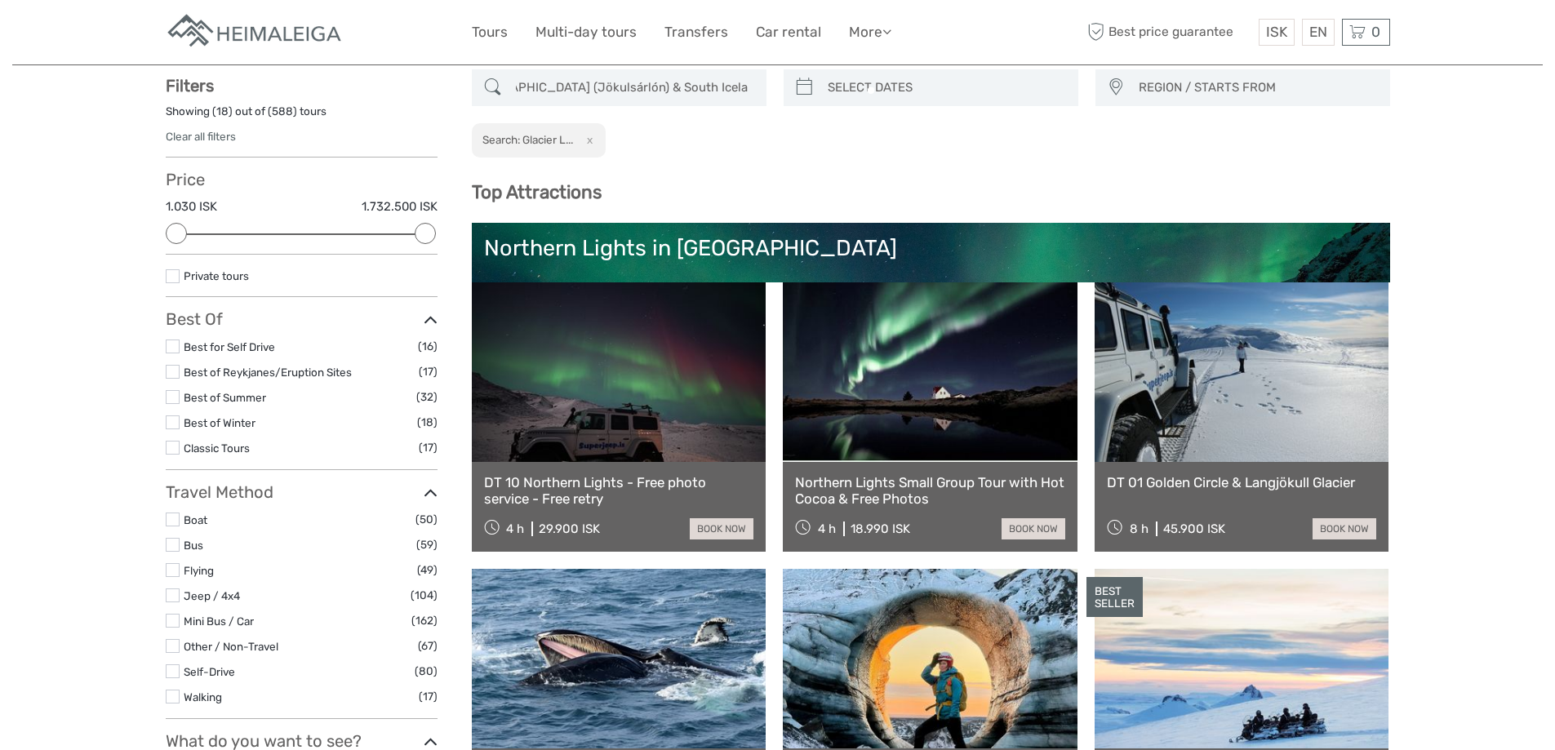  I want to click on a: Jeep / 4x4, so click(211, 596).